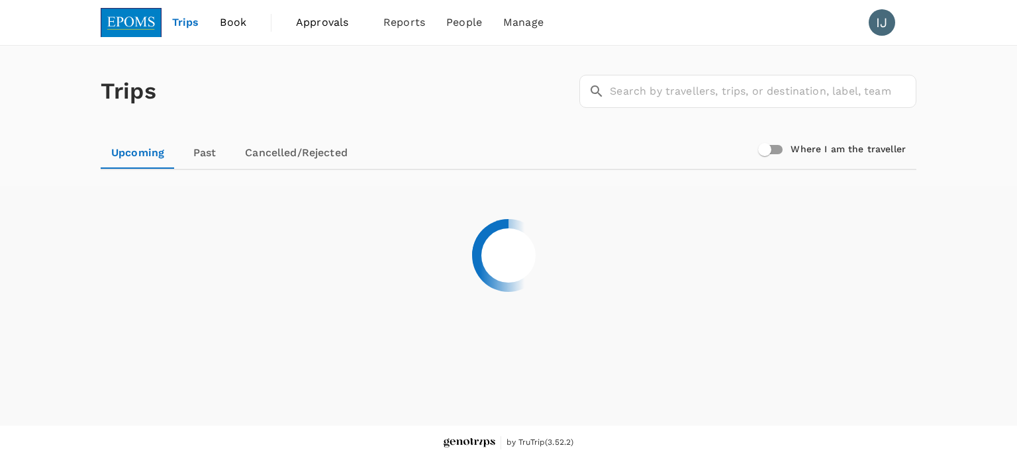  I want to click on h6: Where I am the traveller, so click(848, 150).